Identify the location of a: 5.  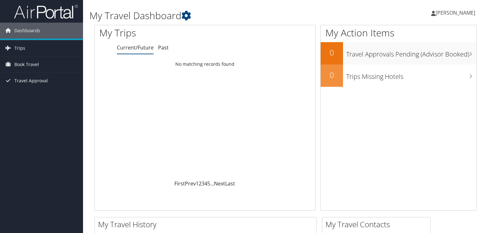
(209, 184).